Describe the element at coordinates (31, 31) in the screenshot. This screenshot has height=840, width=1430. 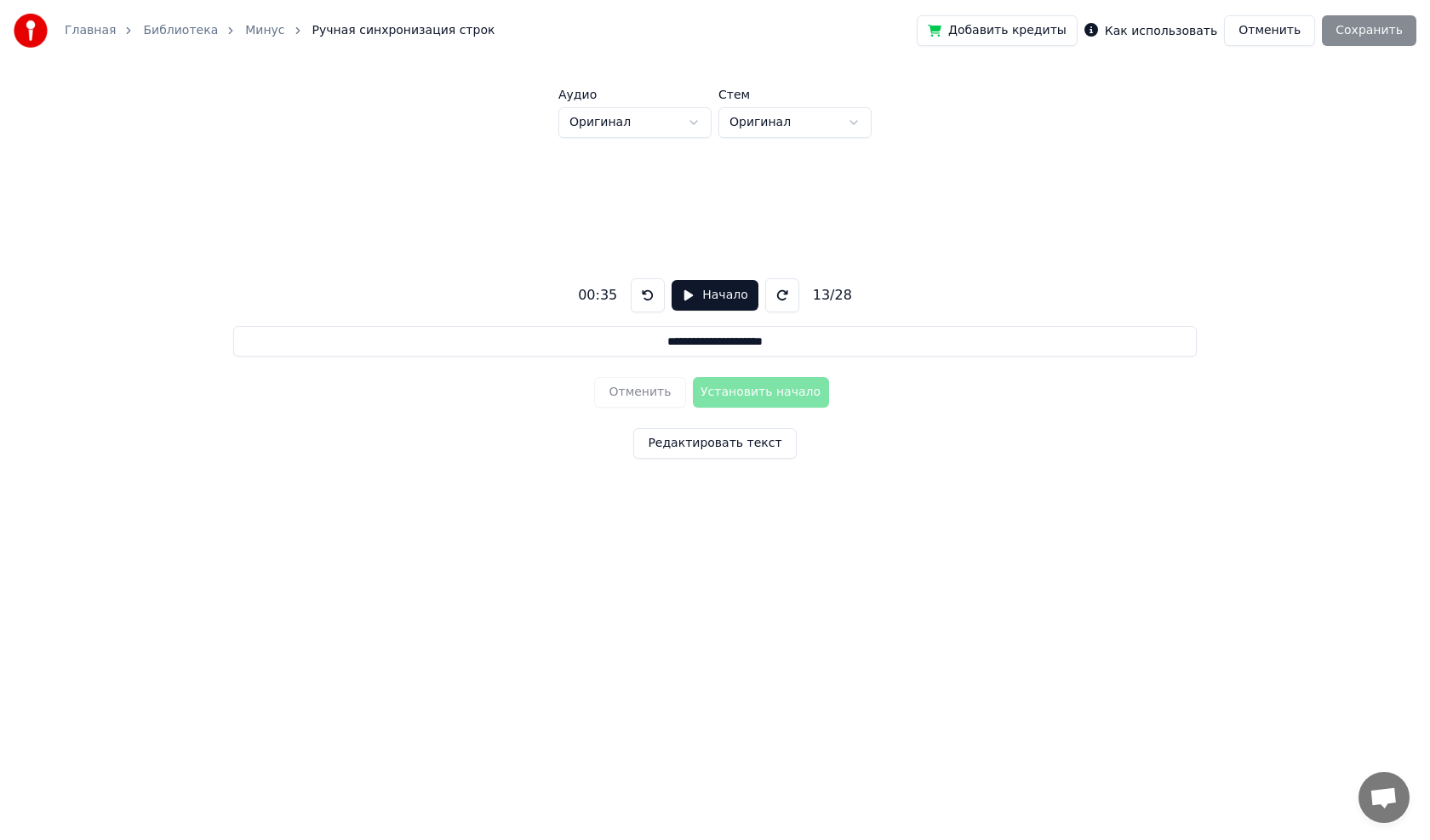
I see `img: youka` at that location.